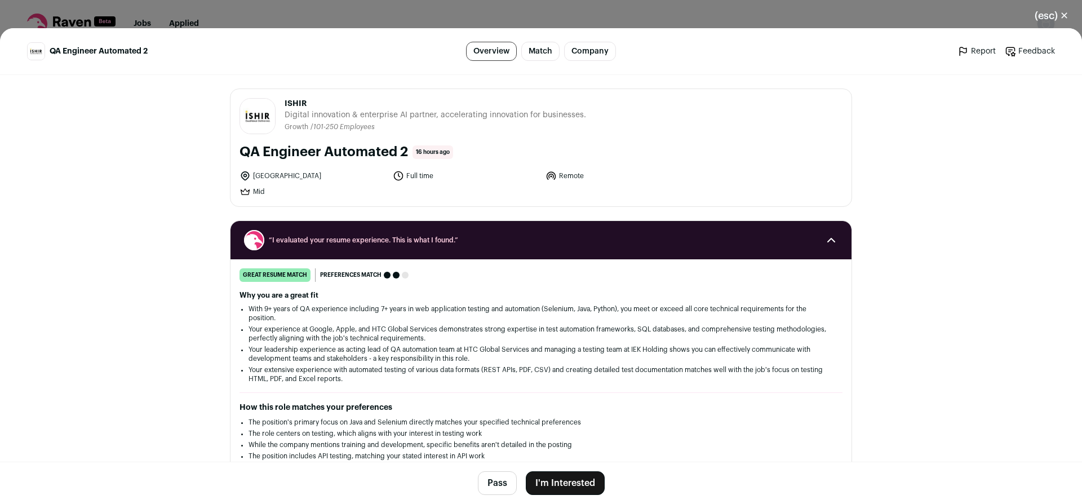  Describe the element at coordinates (590, 51) in the screenshot. I see `a: Company` at that location.